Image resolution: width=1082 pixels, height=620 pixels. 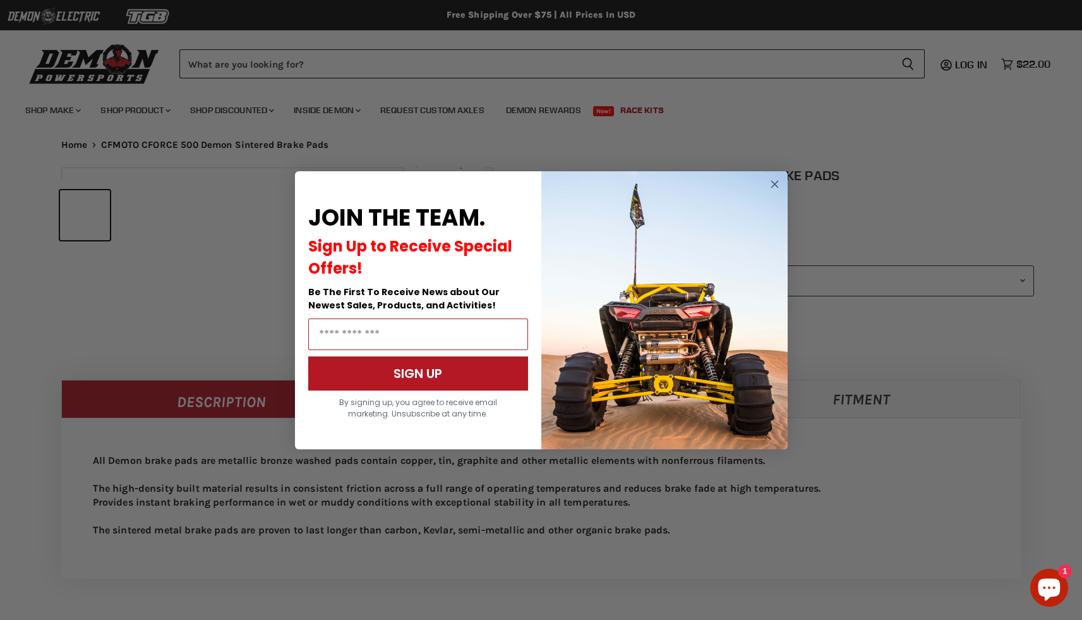 I want to click on span: Sign Up to Receive Special Offers!, so click(x=410, y=257).